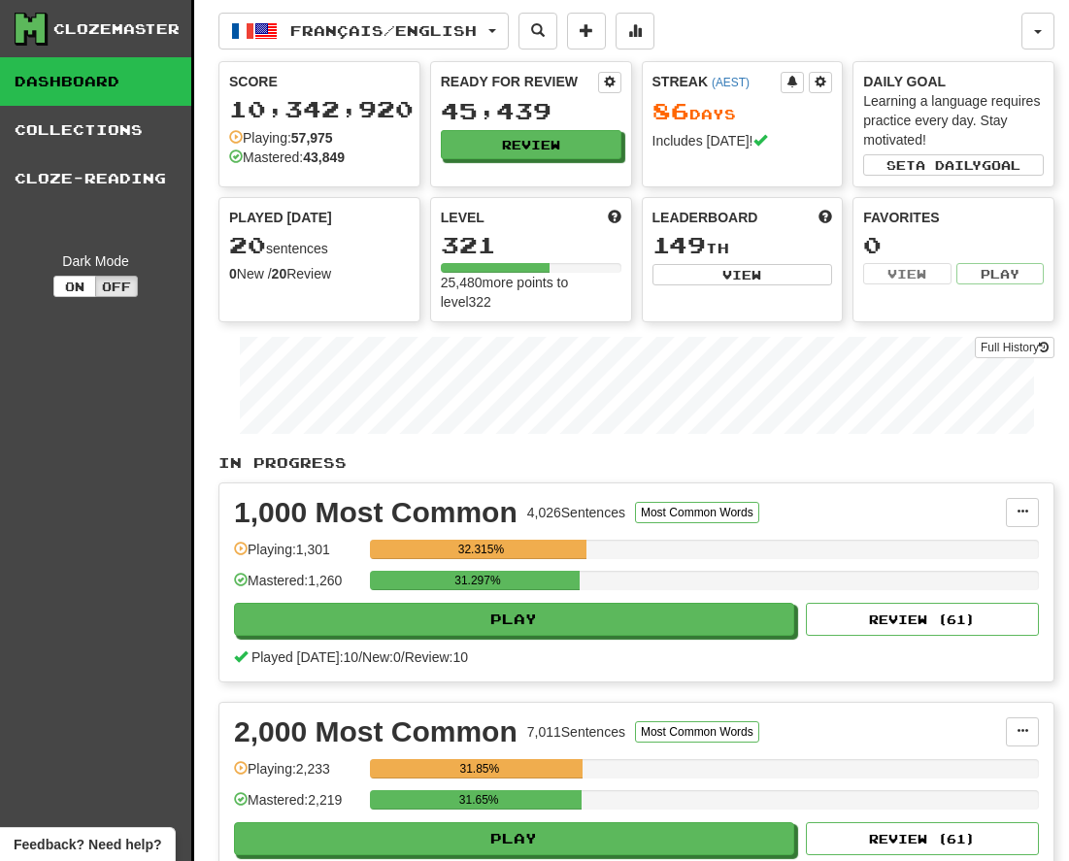  I want to click on div: 45,439, so click(531, 111).